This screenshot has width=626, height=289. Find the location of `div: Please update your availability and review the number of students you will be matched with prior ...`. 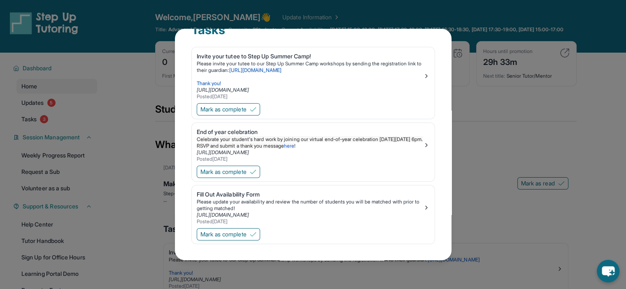

div: Please update your availability and review the number of students you will be matched with prior ... is located at coordinates (310, 205).